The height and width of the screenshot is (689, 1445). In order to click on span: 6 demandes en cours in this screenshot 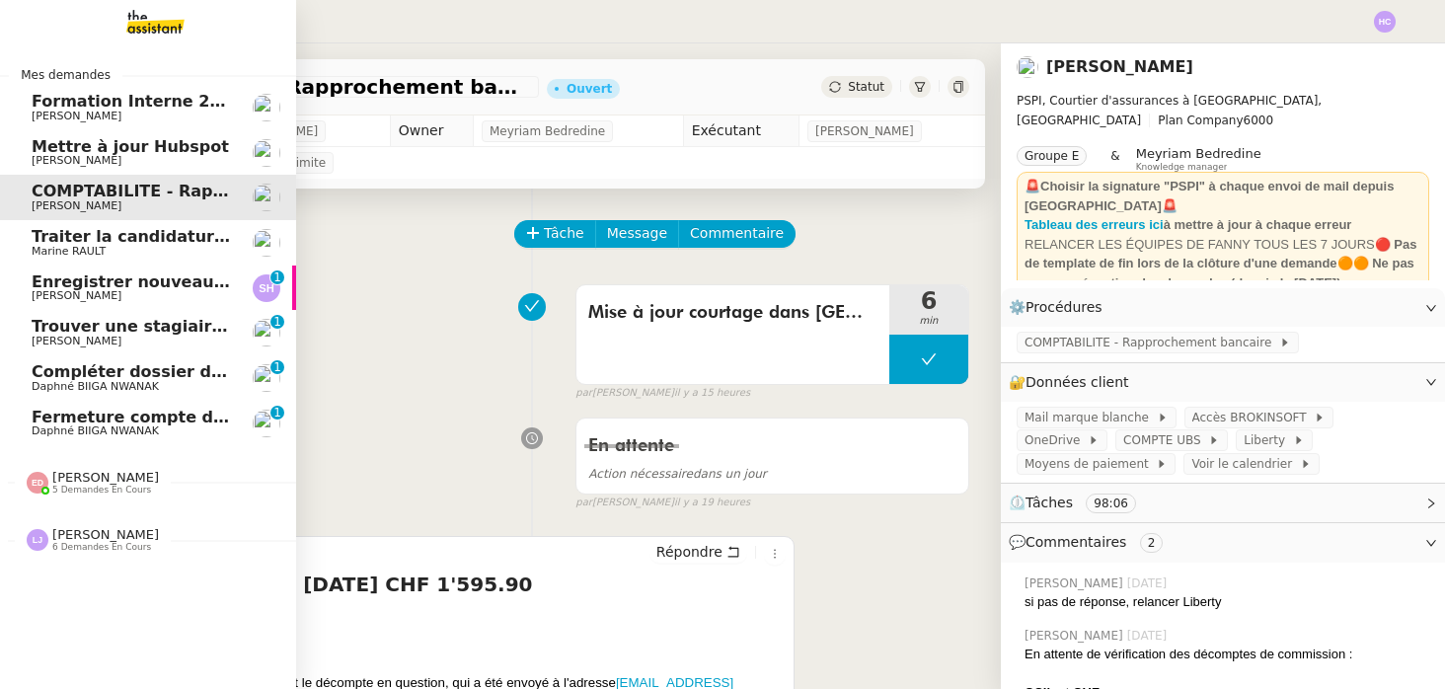, I will do `click(102, 547)`.